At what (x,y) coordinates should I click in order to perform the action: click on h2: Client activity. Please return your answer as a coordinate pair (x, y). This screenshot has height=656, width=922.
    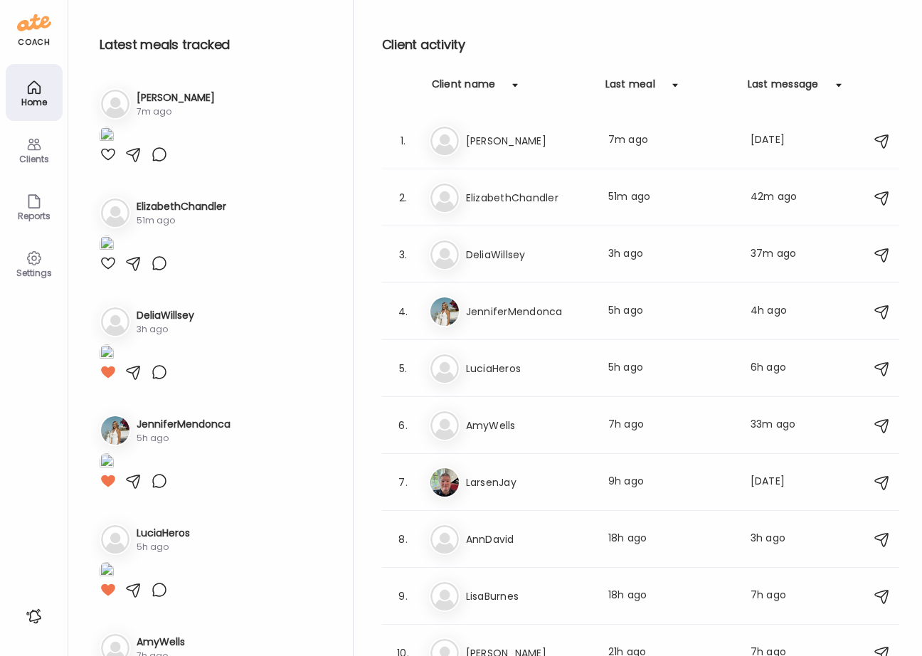
    Looking at the image, I should click on (640, 45).